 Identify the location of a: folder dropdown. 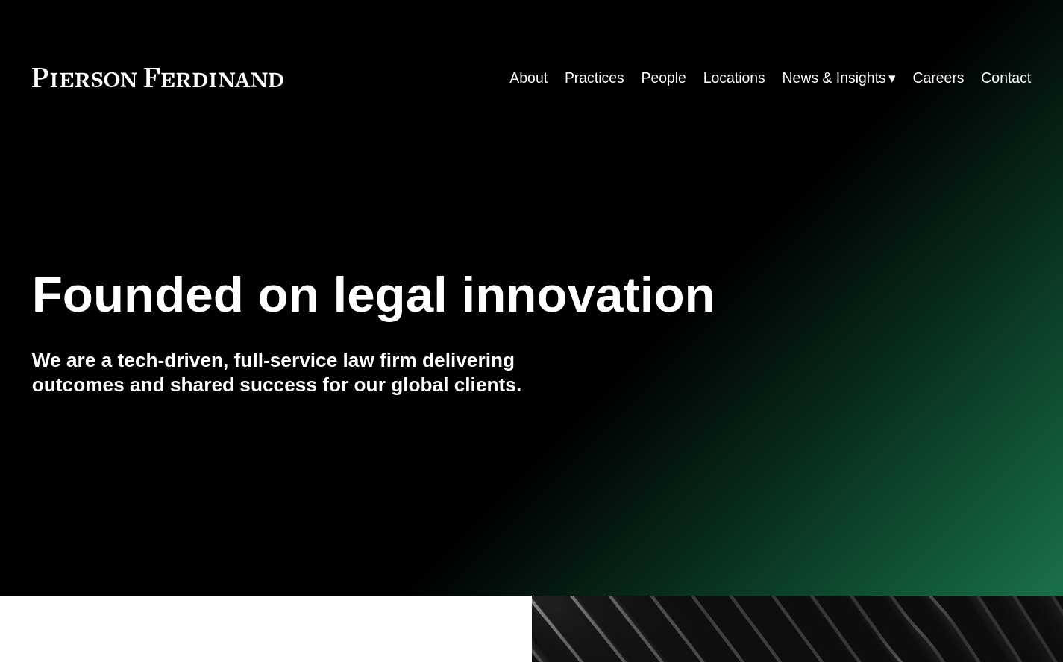
(839, 78).